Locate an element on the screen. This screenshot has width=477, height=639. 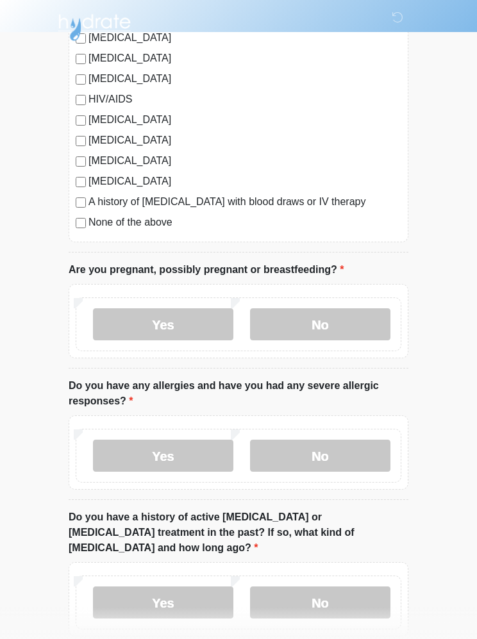
label: HIV/AIDS is located at coordinates (245, 99).